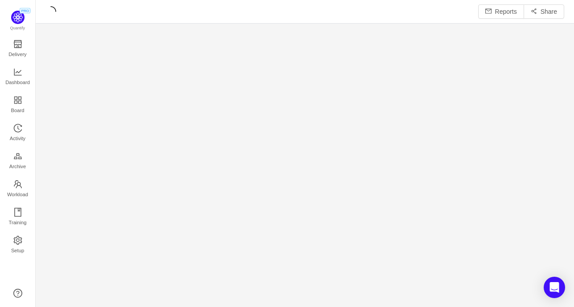 Image resolution: width=574 pixels, height=307 pixels. Describe the element at coordinates (18, 294) in the screenshot. I see `a: icon: question-circle` at that location.